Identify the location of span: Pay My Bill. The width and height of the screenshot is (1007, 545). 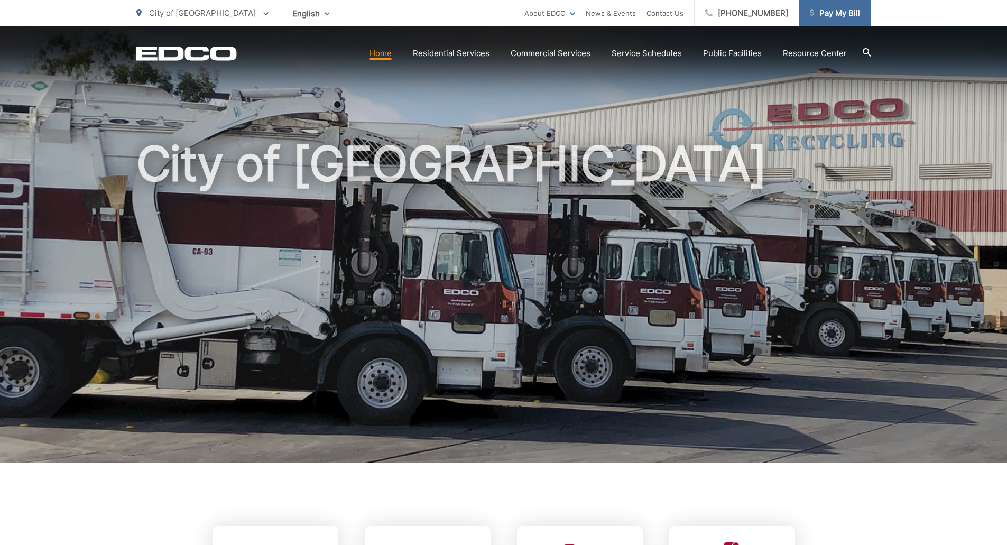
(835, 13).